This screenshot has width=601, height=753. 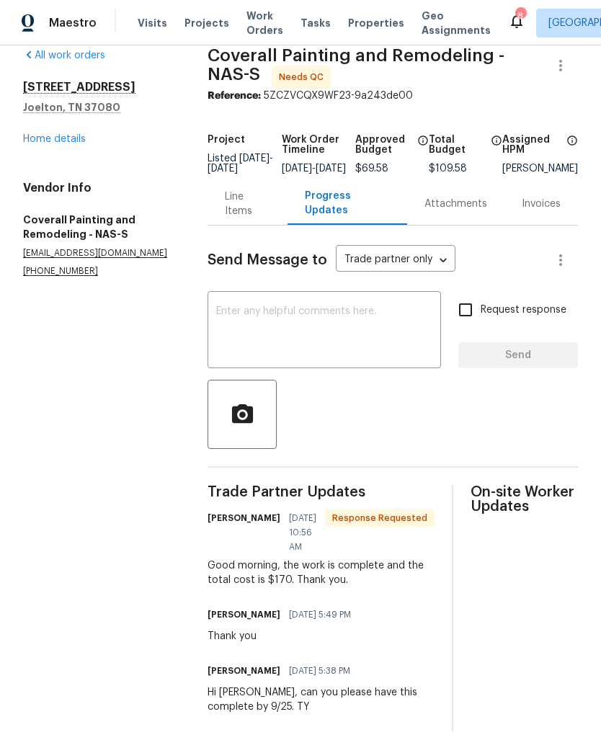 I want to click on span: The hpm assigned to this work order., so click(x=572, y=149).